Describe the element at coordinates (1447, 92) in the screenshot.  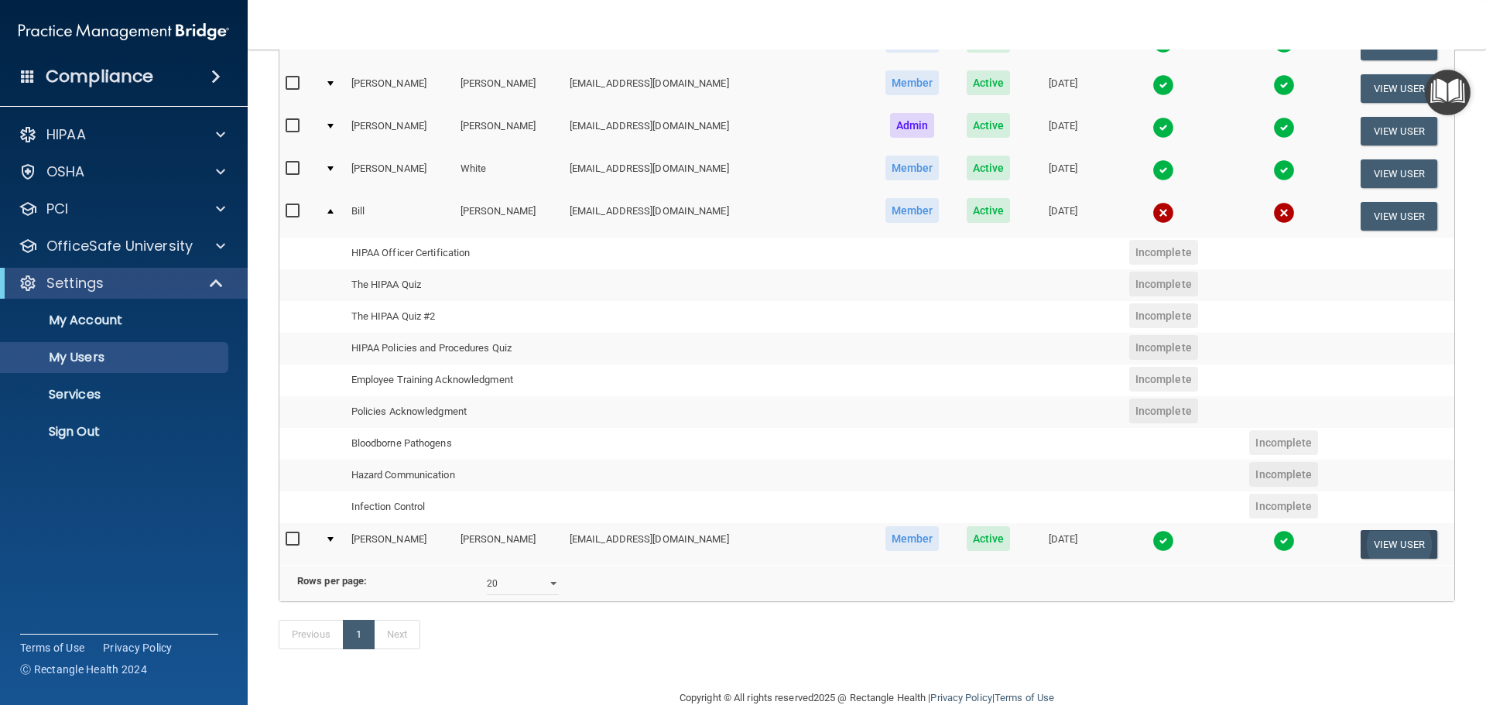
I see `button: Open Resource Center` at that location.